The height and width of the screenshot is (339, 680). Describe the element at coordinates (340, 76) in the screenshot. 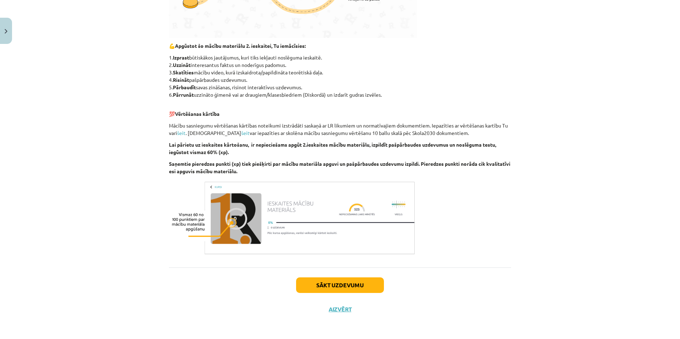

I see `p: 1. būtiskākos jautājumus, kuri tiks iekļauti noslēguma ieskaitē. 2. interesantus faktus un noderī...` at that location.